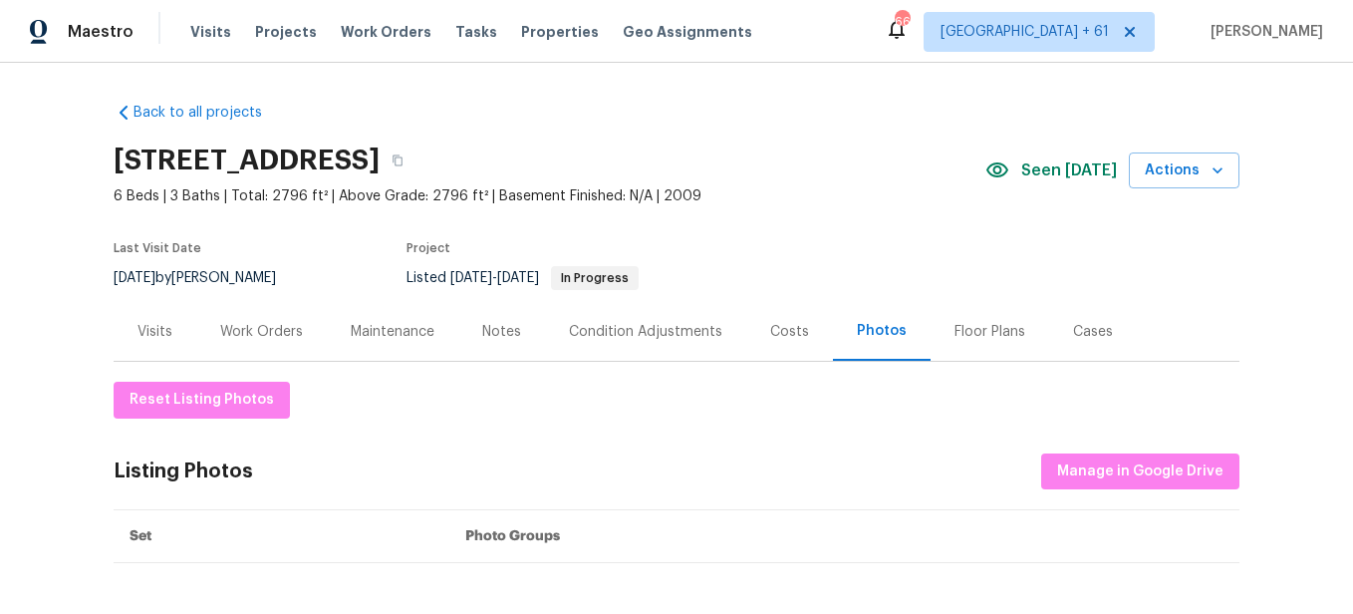 This screenshot has height=614, width=1353. I want to click on span: Visits, so click(210, 32).